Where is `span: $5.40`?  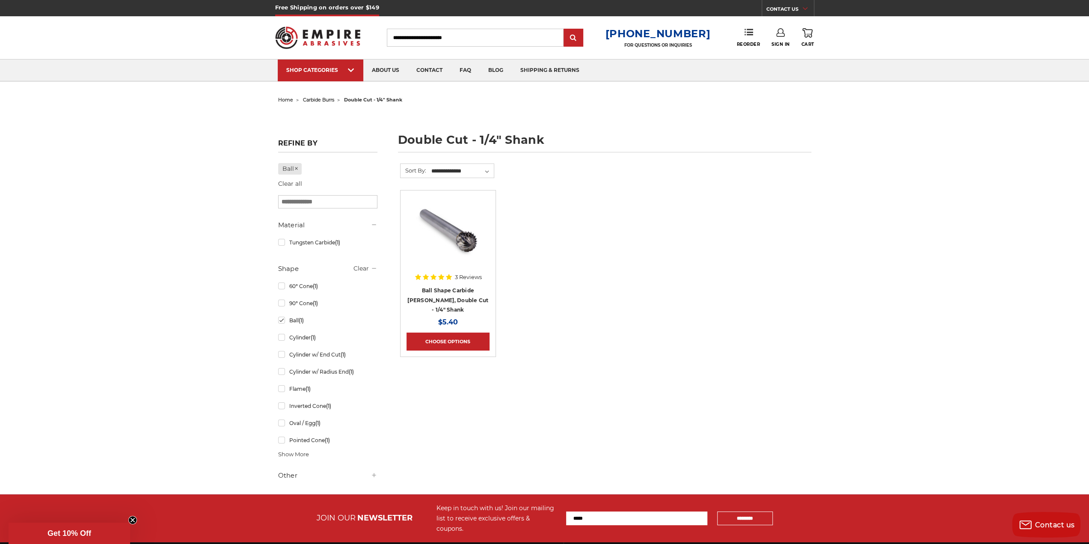
span: $5.40 is located at coordinates (448, 322).